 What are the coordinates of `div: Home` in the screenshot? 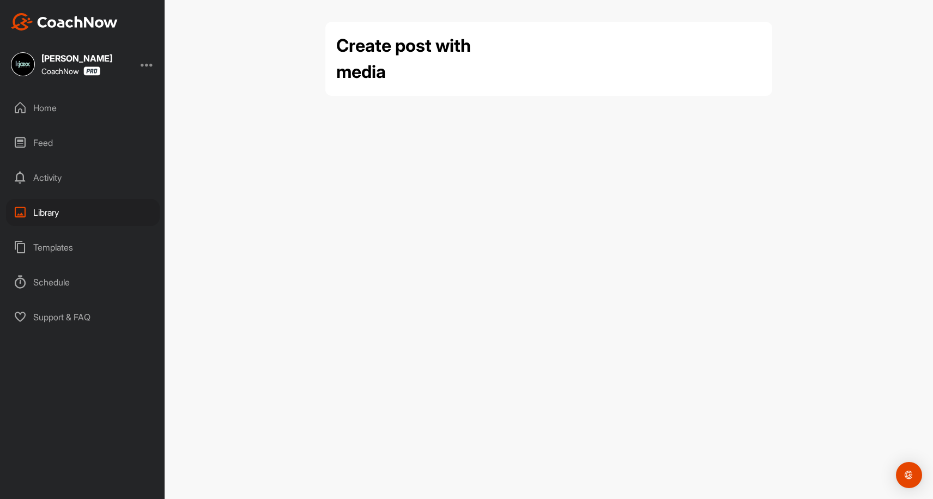 It's located at (83, 108).